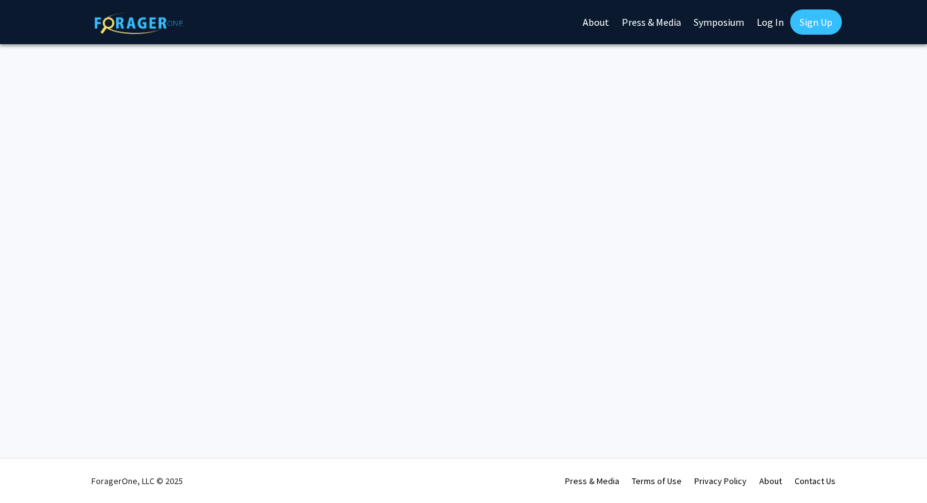 The width and height of the screenshot is (927, 503). What do you see at coordinates (137, 481) in the screenshot?
I see `div: ForagerOne, LLC © 2025` at bounding box center [137, 481].